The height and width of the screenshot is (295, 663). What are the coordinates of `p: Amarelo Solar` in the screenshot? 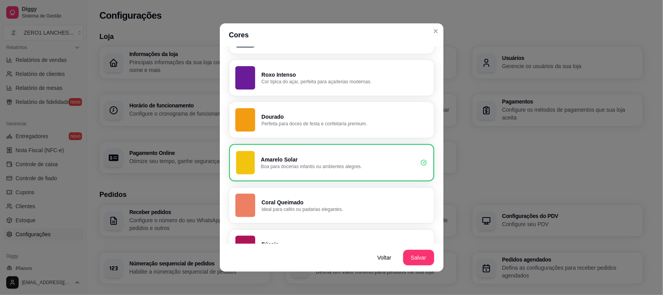 It's located at (338, 159).